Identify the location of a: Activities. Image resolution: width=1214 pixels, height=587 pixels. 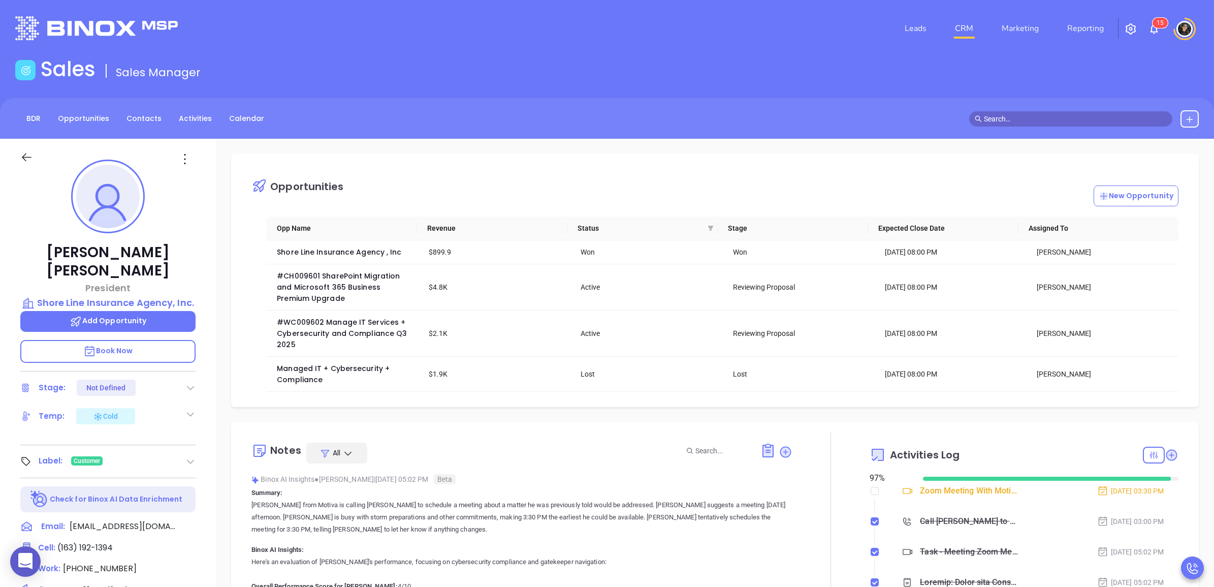
(195, 118).